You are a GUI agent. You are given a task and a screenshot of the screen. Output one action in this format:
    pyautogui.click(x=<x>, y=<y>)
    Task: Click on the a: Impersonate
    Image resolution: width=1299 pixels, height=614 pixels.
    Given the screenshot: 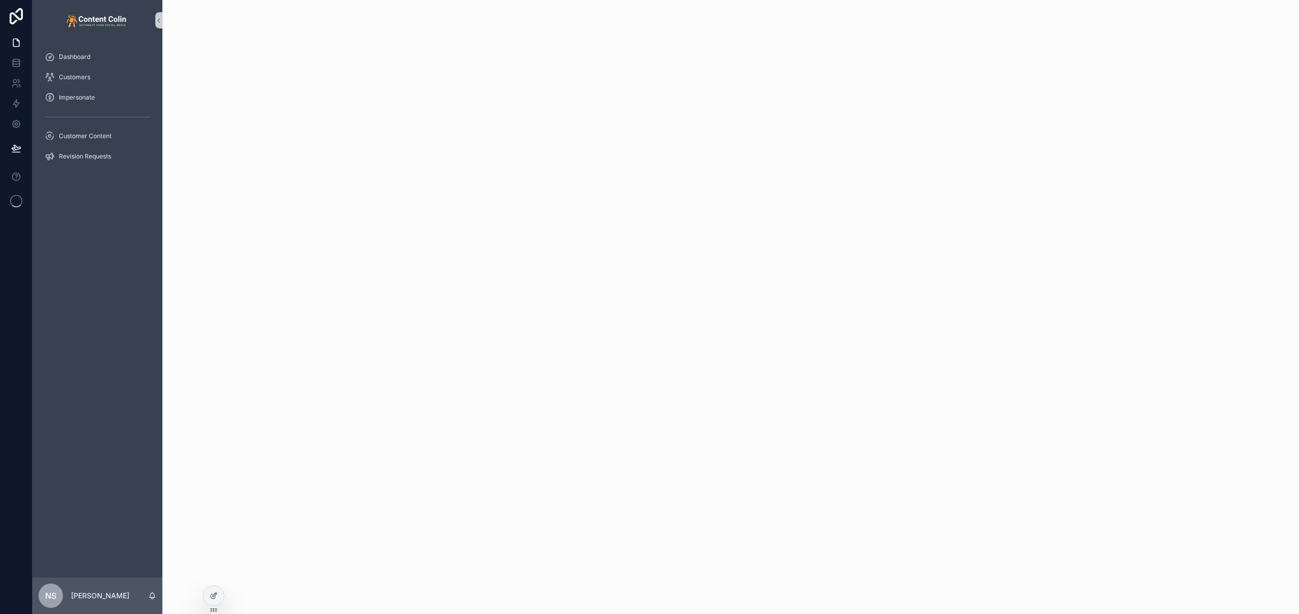 What is the action you would take?
    pyautogui.click(x=97, y=97)
    